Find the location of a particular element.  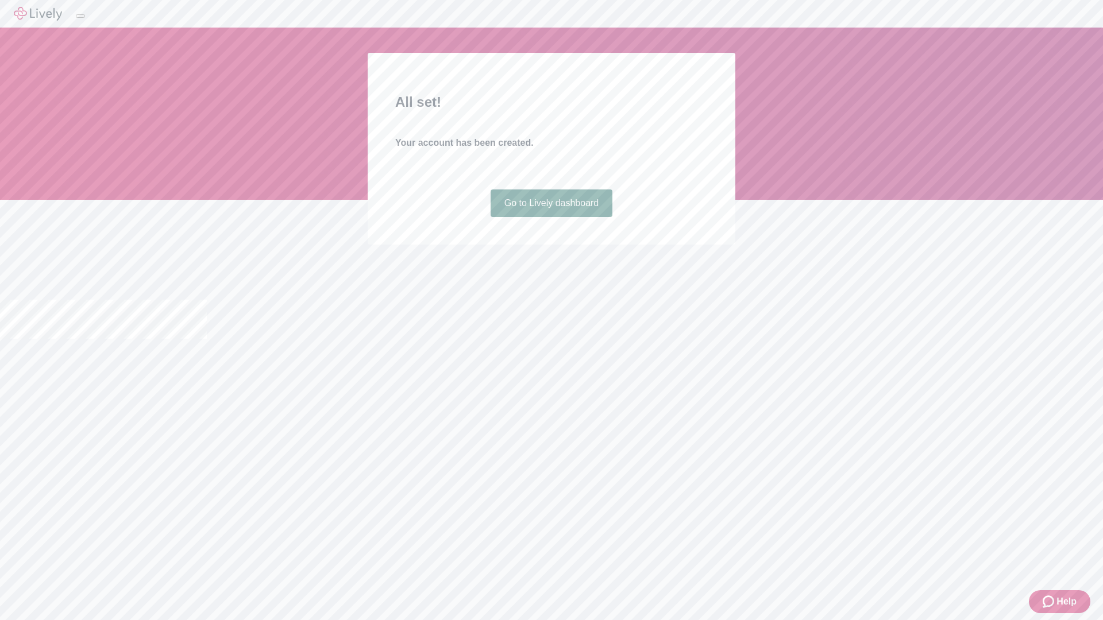

button: Log out is located at coordinates (80, 16).